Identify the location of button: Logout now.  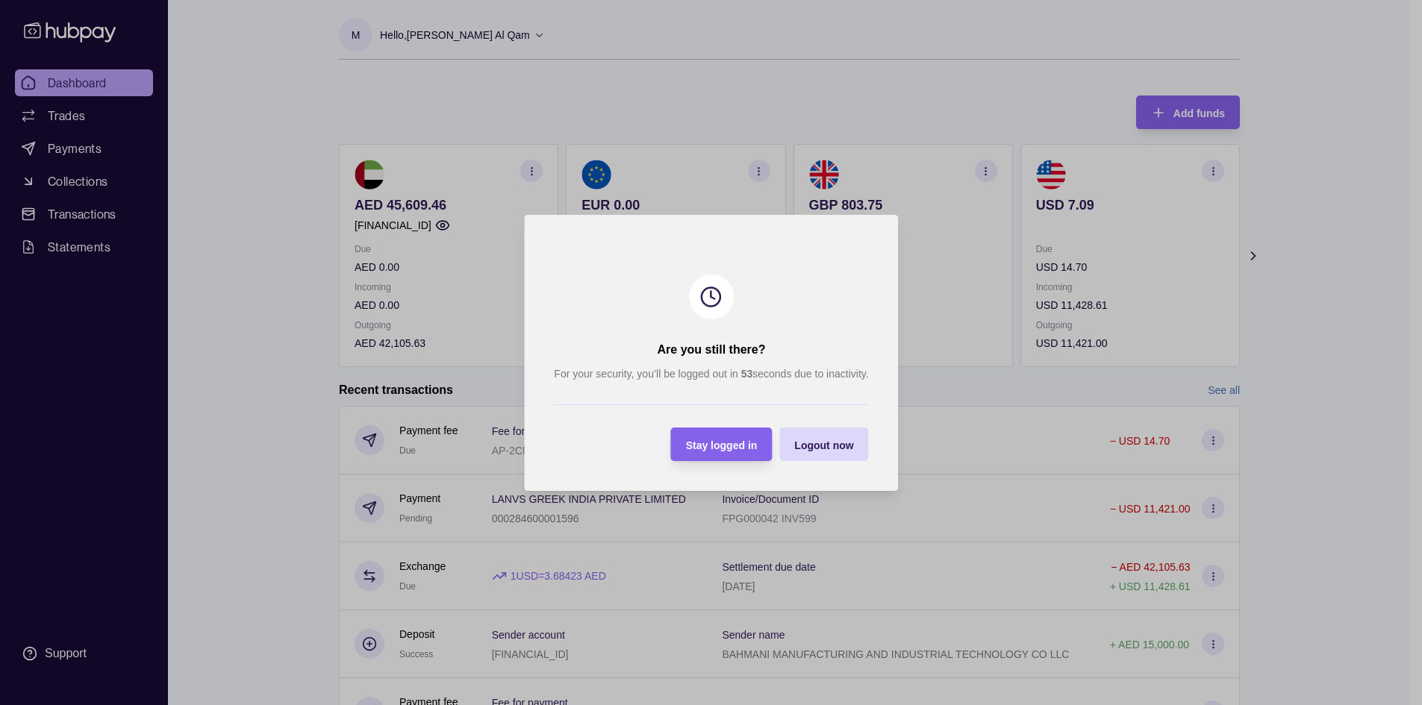
(823, 444).